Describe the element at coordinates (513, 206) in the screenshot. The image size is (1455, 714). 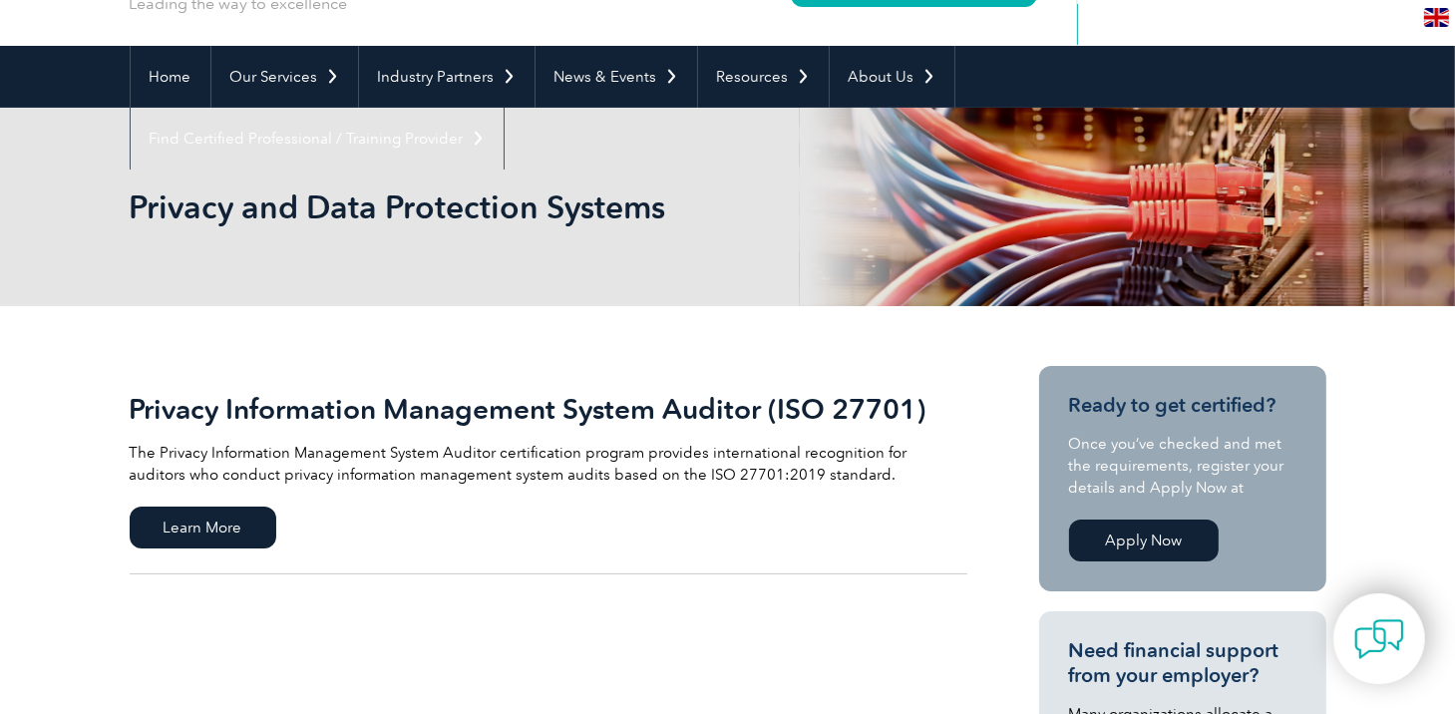
I see `h1: Privacy and Data Protection Systems` at that location.